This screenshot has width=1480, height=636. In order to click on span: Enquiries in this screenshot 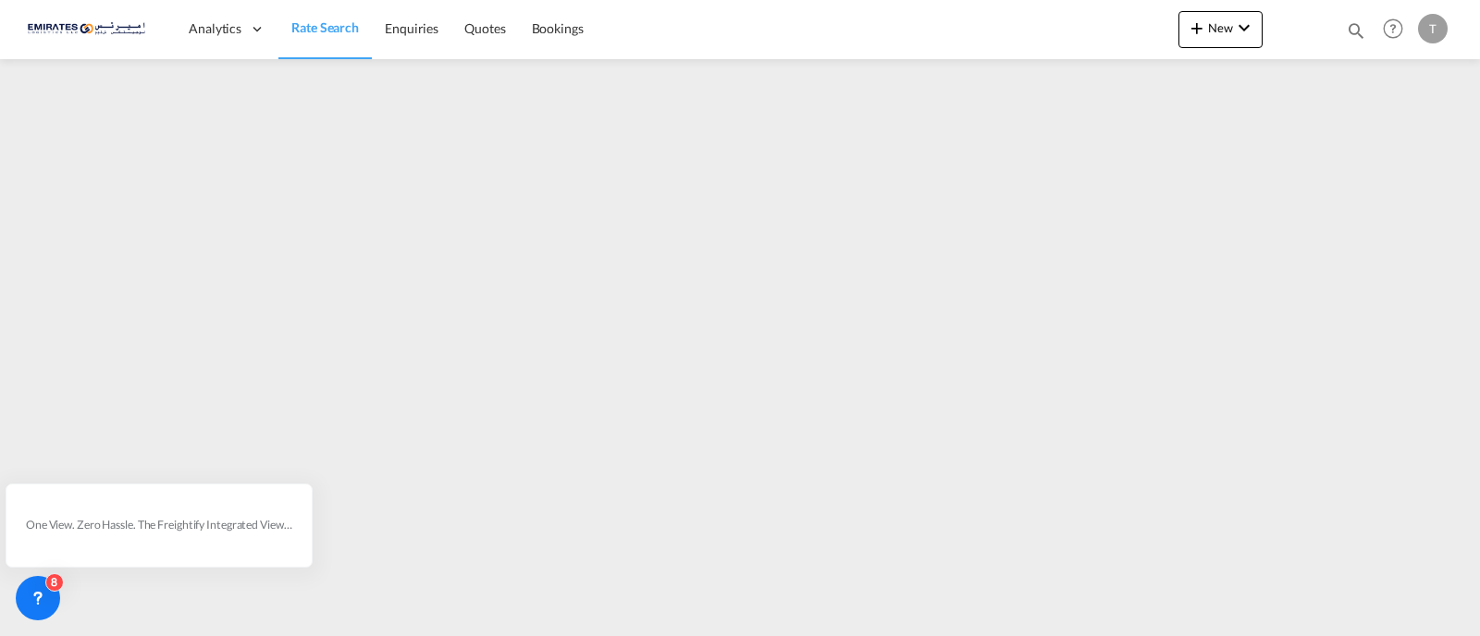, I will do `click(412, 28)`.